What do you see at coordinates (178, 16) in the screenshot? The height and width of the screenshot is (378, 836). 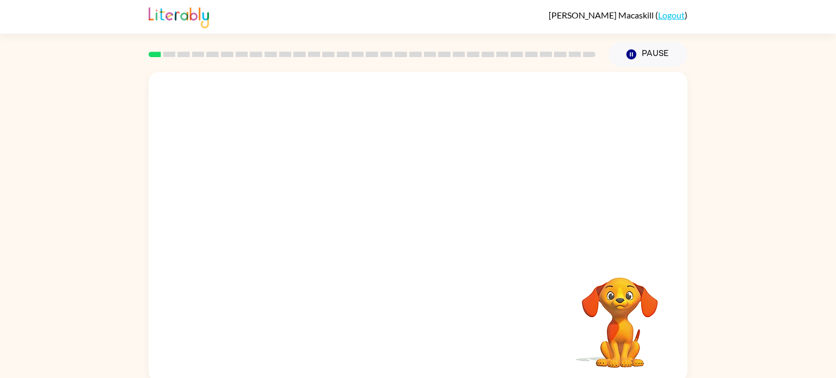 I see `img: Literably` at bounding box center [178, 16].